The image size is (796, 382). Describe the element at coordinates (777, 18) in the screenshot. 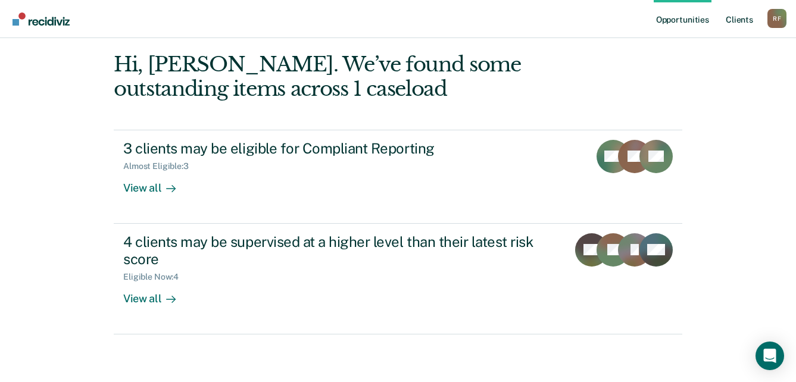

I see `button: Profile dropdown button` at that location.